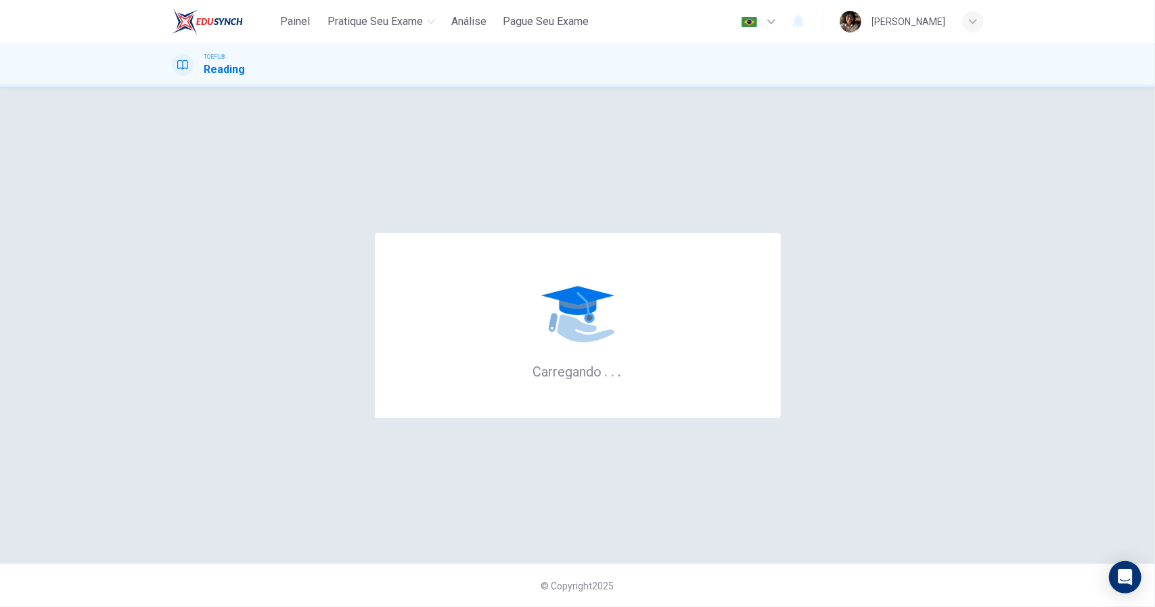 The image size is (1155, 607). What do you see at coordinates (545, 22) in the screenshot?
I see `span: Pague Seu Exame` at bounding box center [545, 22].